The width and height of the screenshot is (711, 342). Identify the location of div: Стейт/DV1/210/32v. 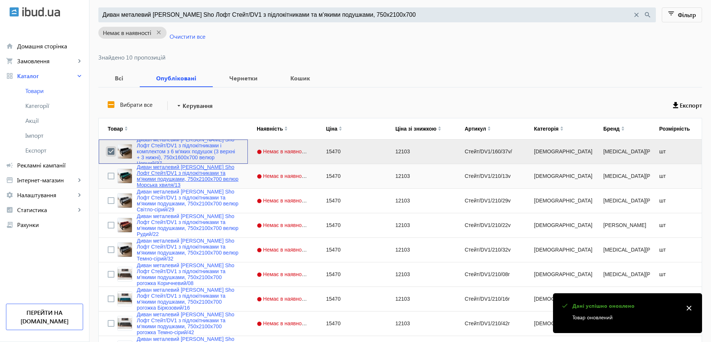
(490, 250).